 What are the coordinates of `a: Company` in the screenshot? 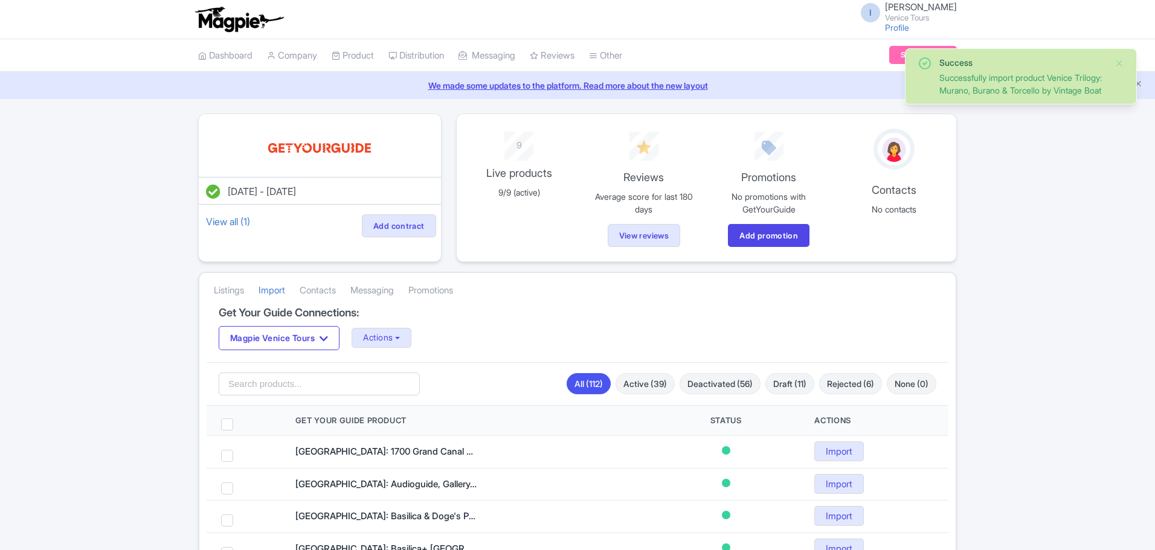 It's located at (292, 56).